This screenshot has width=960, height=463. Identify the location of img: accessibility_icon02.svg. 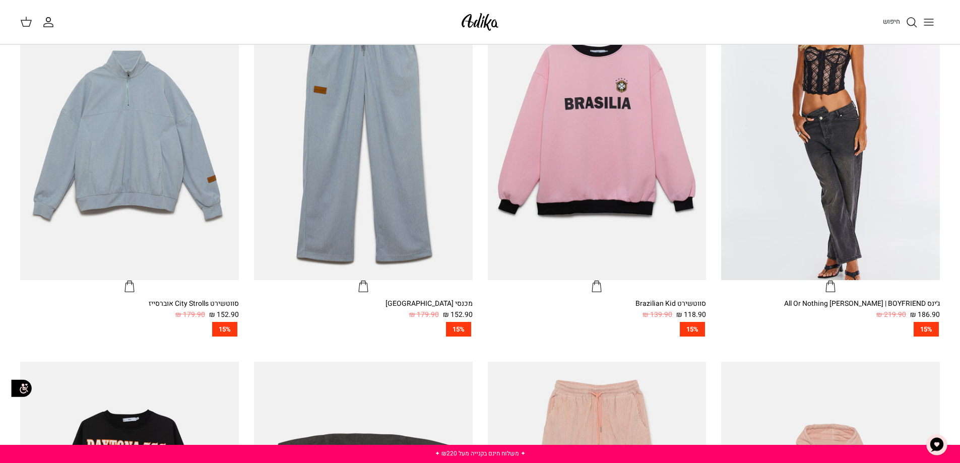
(21, 388).